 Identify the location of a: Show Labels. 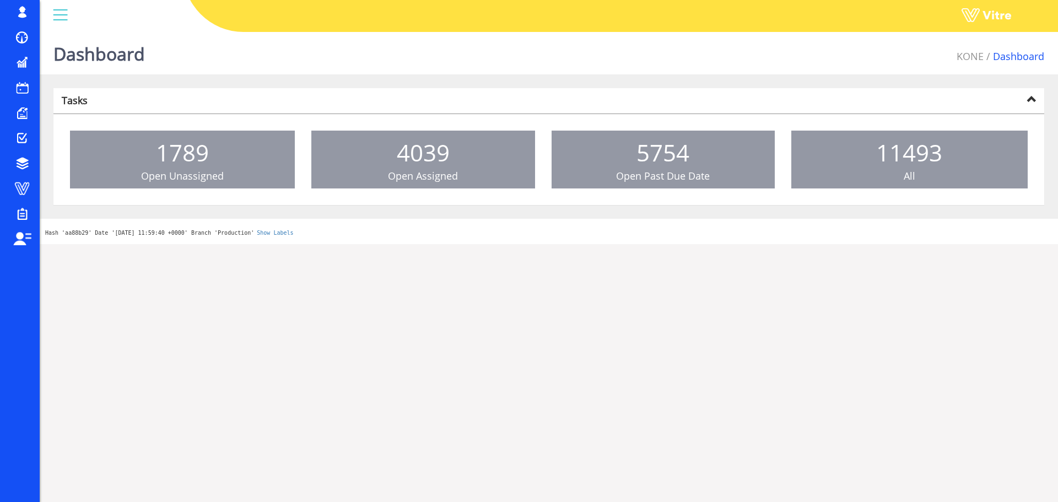
(275, 233).